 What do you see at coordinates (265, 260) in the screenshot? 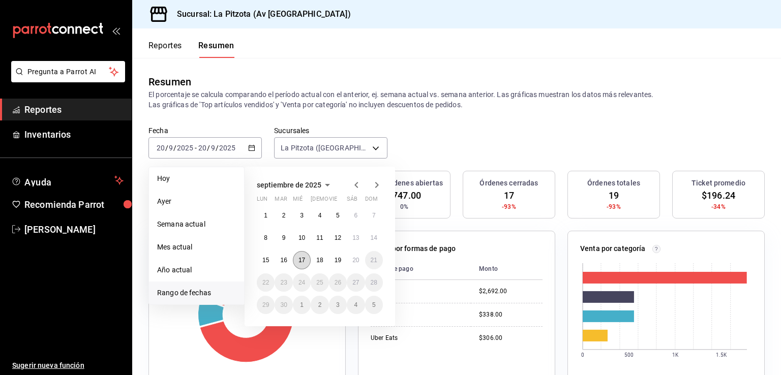
I see `abbr: 15 de septiembre de 2025` at bounding box center [265, 260].